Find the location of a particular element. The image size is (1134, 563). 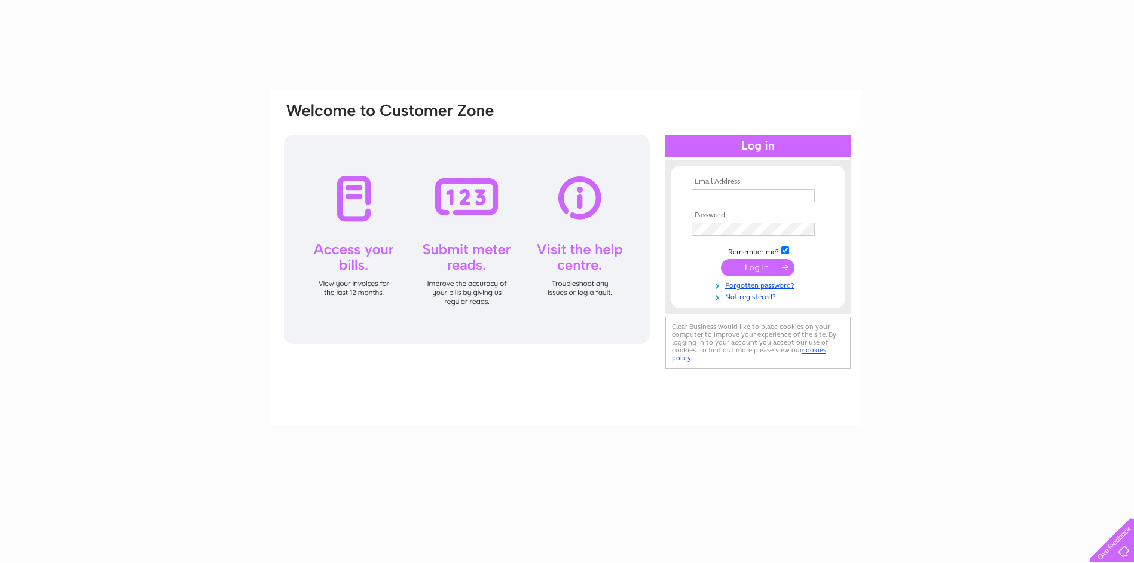

th: Password: is located at coordinates (758, 215).